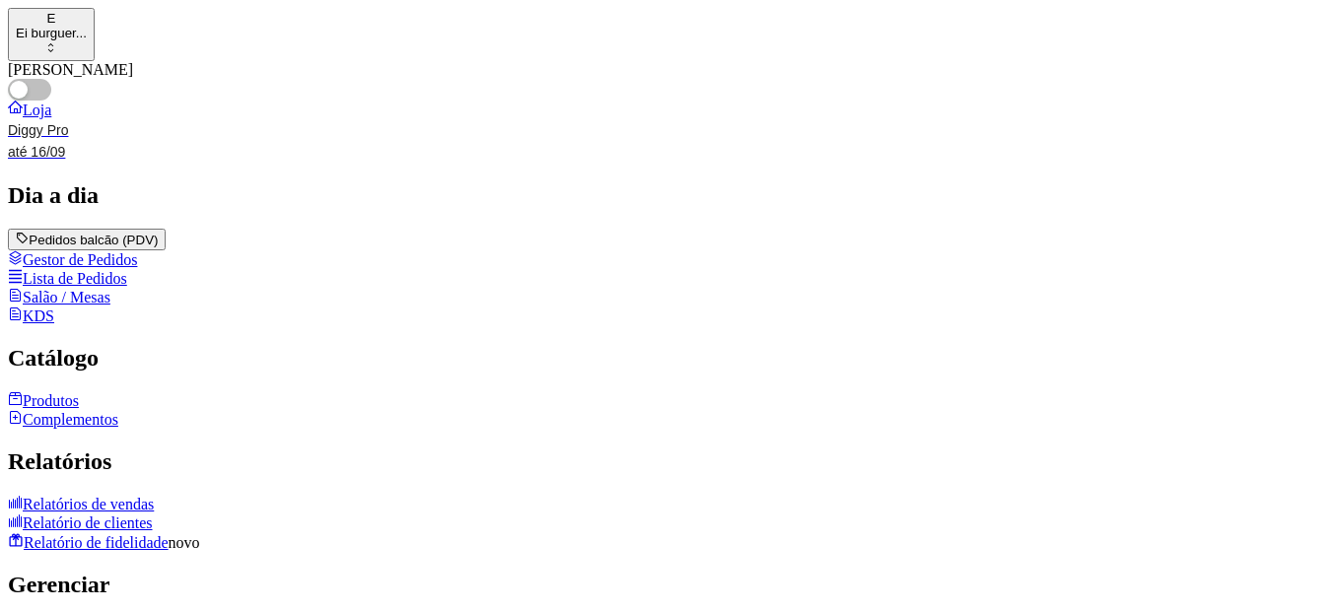 The width and height of the screenshot is (1324, 611). Describe the element at coordinates (661, 584) in the screenshot. I see `h2: Gerenciar` at that location.